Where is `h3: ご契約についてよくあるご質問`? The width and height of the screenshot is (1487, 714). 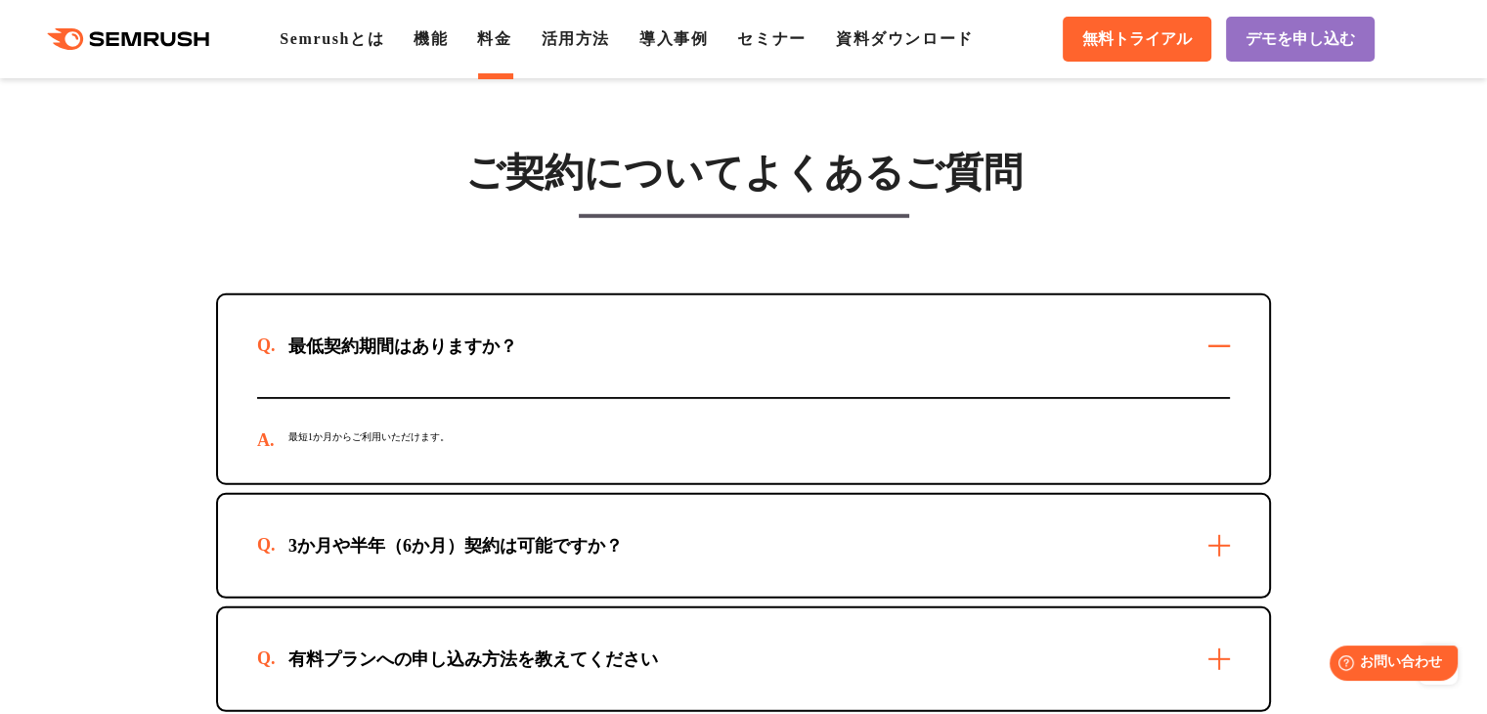 h3: ご契約についてよくあるご質問 is located at coordinates (743, 173).